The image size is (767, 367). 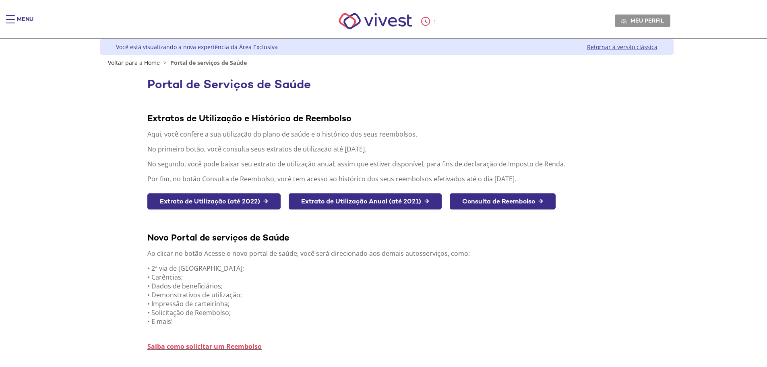 I want to click on a: Extrato de Utilização Anual (até 2021) →, so click(x=365, y=201).